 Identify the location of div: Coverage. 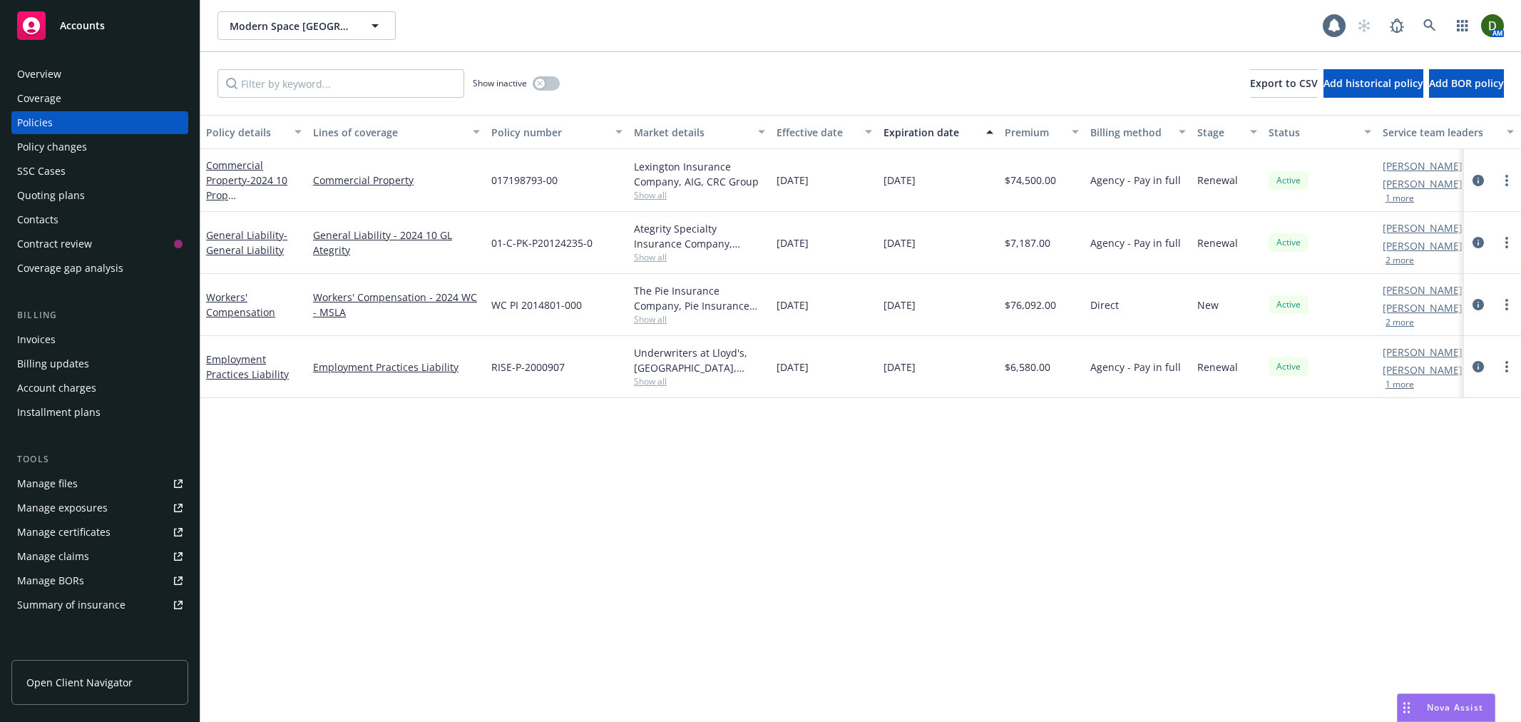
(39, 98).